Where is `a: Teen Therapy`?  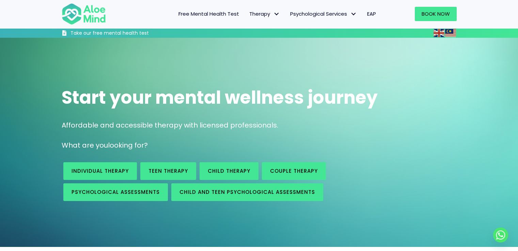
a: Teen Therapy is located at coordinates (168, 171).